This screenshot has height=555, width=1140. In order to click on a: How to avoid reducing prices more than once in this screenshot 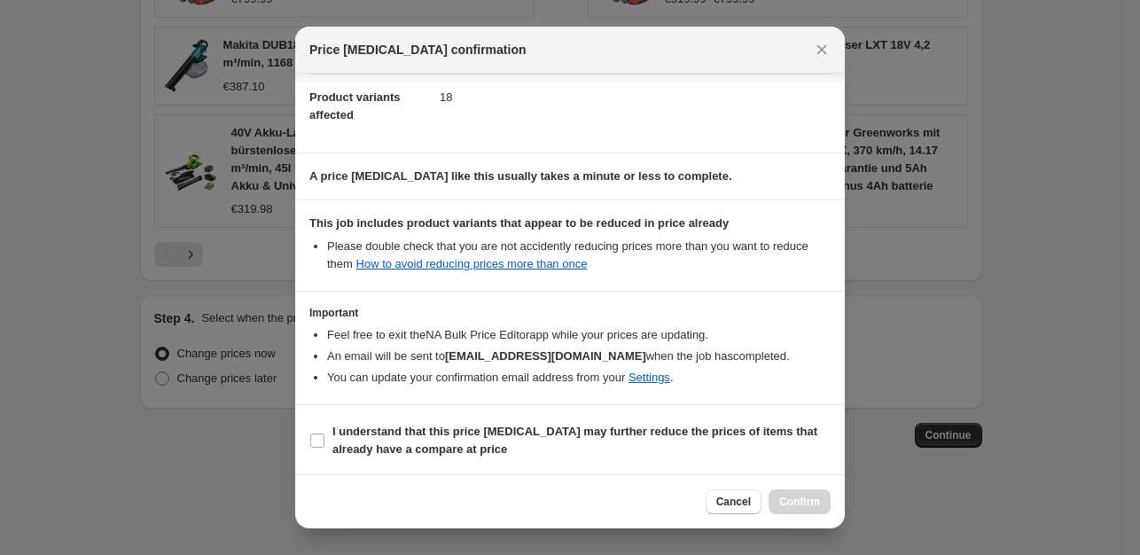, I will do `click(472, 263)`.